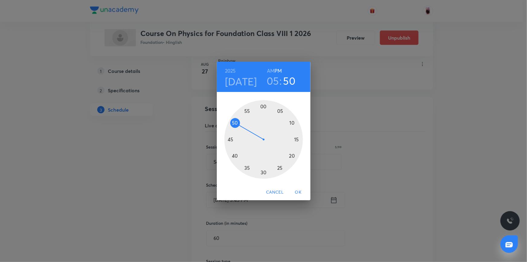 The image size is (527, 262). What do you see at coordinates (275, 192) in the screenshot?
I see `button: Cancel` at bounding box center [275, 192].